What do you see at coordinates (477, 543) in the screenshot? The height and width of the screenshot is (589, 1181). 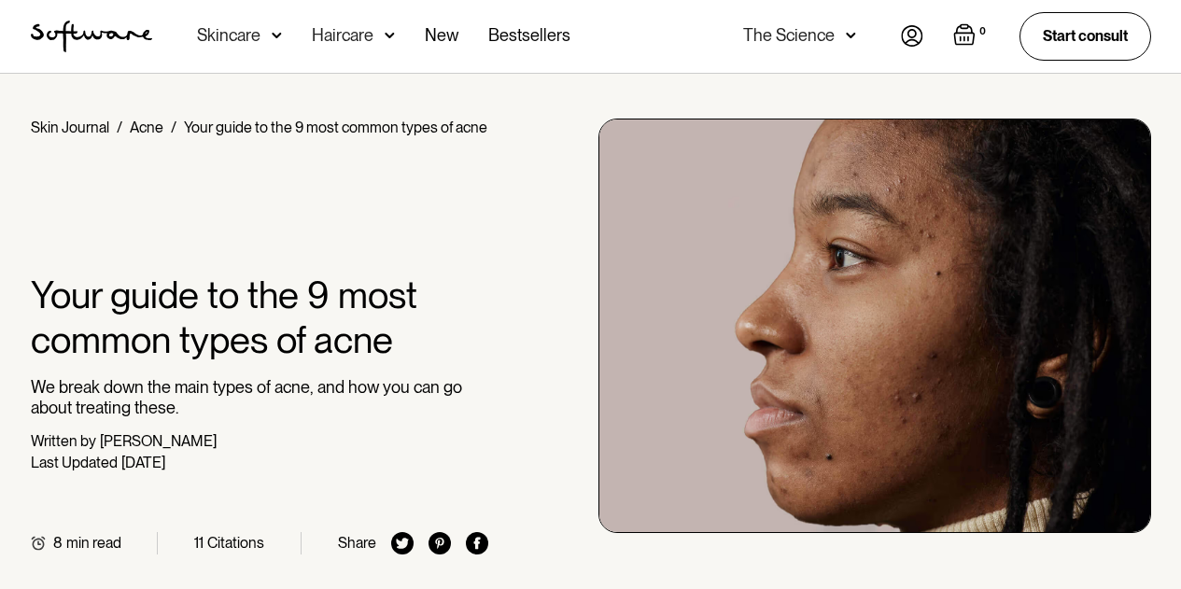 I see `img: facebook icon` at bounding box center [477, 543].